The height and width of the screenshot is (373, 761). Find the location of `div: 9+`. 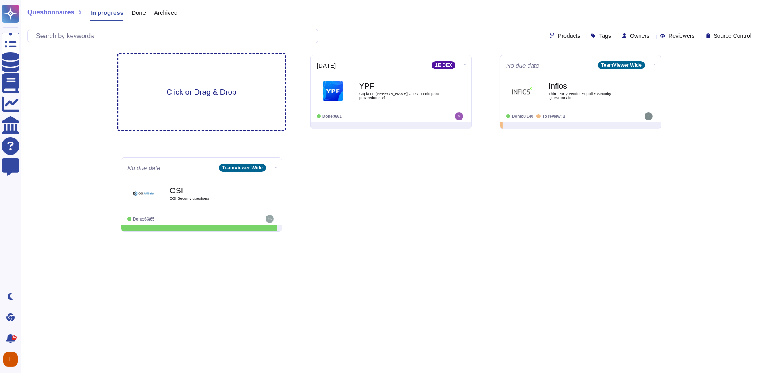

div: 9+ is located at coordinates (14, 338).